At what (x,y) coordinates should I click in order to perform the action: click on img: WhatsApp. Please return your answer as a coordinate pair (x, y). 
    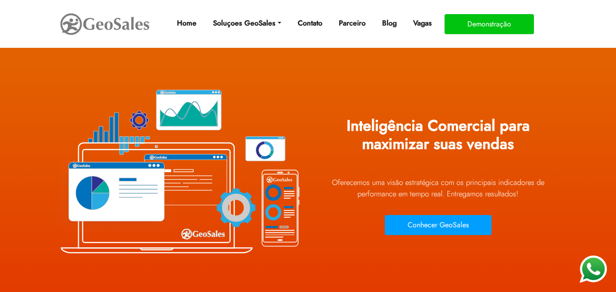
    Looking at the image, I should click on (593, 269).